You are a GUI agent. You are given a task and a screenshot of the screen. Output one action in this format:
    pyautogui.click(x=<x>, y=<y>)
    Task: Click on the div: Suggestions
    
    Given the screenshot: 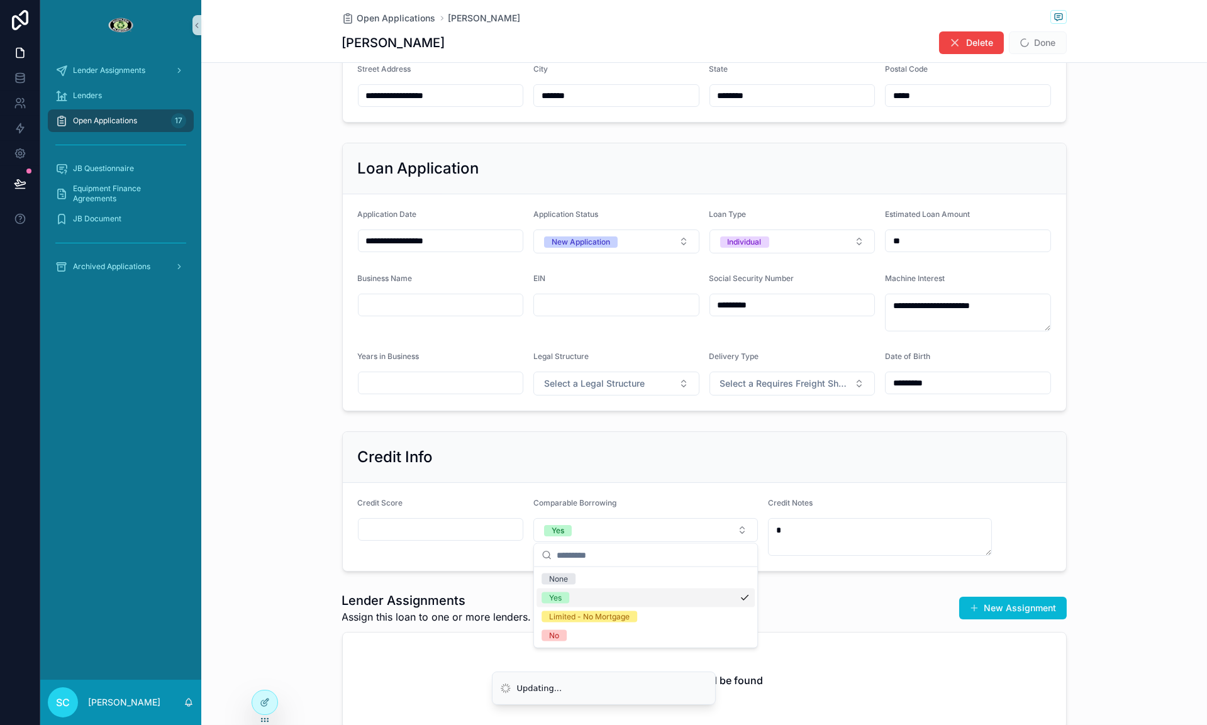 What is the action you would take?
    pyautogui.click(x=645, y=608)
    